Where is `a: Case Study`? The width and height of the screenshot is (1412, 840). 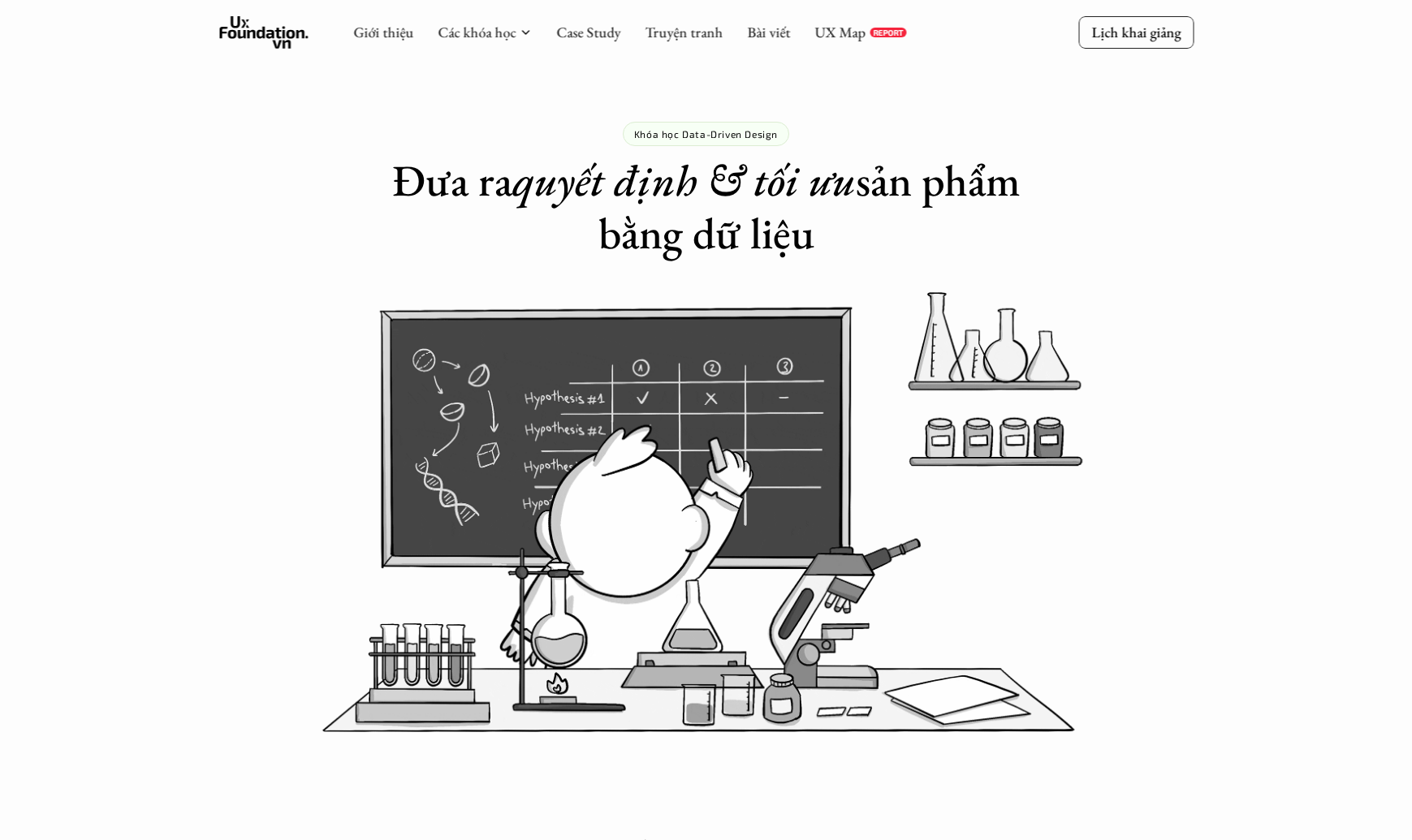
a: Case Study is located at coordinates (588, 32).